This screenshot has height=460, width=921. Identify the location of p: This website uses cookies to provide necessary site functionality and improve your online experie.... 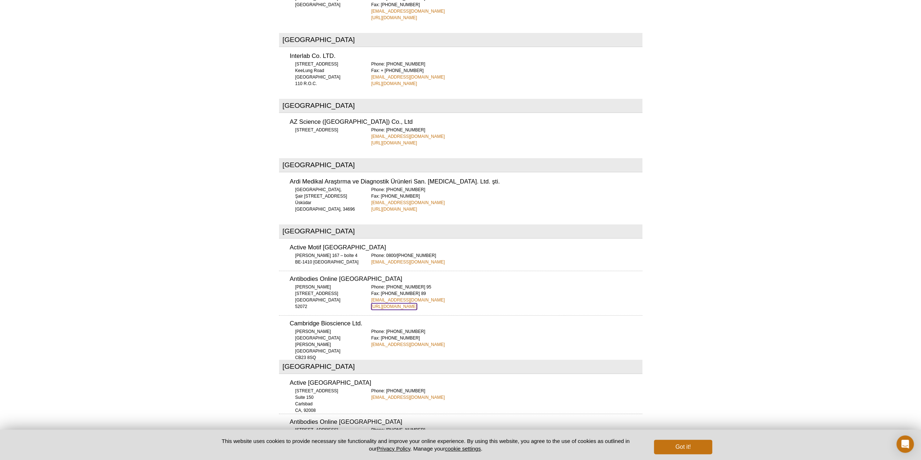
(425, 445).